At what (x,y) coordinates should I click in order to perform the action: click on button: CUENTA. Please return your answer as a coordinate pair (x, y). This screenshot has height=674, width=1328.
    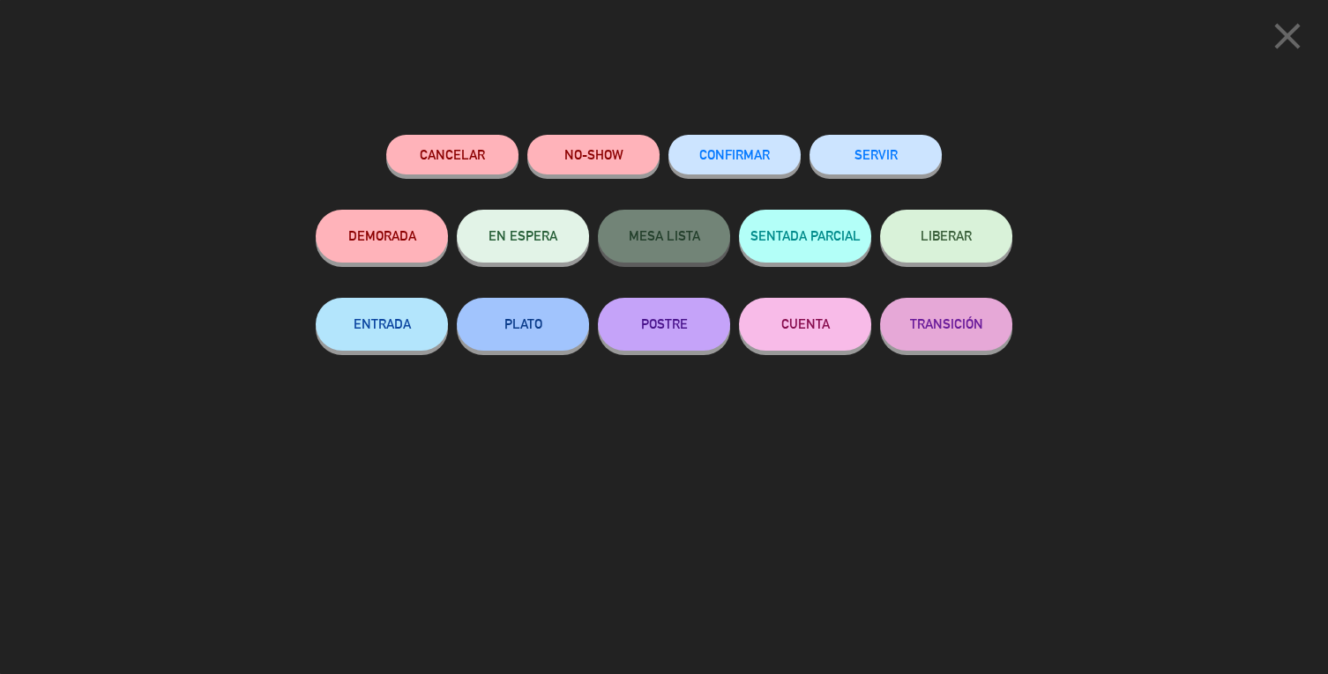
    Looking at the image, I should click on (805, 324).